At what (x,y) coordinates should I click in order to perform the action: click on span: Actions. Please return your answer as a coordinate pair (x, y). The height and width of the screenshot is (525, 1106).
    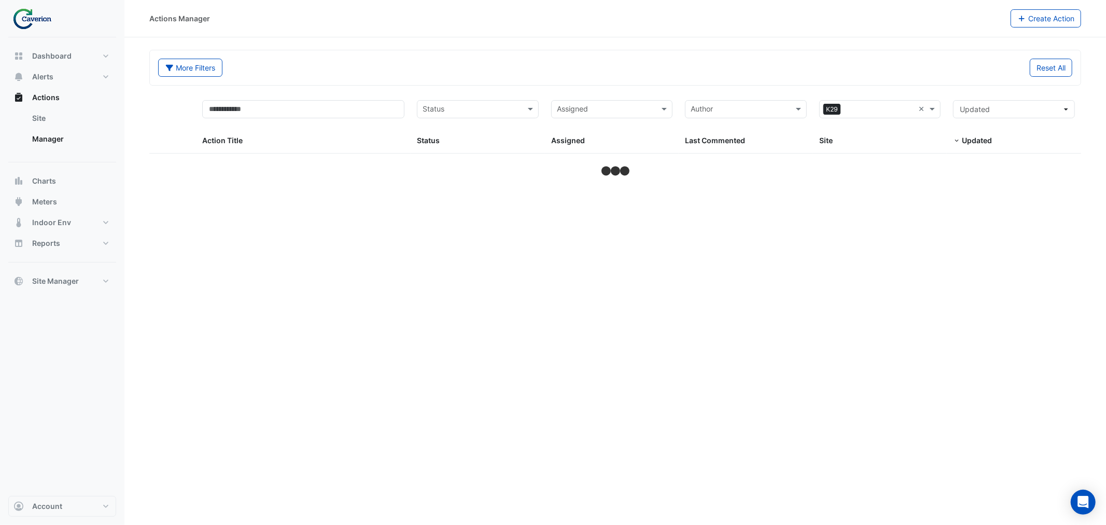
    Looking at the image, I should click on (46, 97).